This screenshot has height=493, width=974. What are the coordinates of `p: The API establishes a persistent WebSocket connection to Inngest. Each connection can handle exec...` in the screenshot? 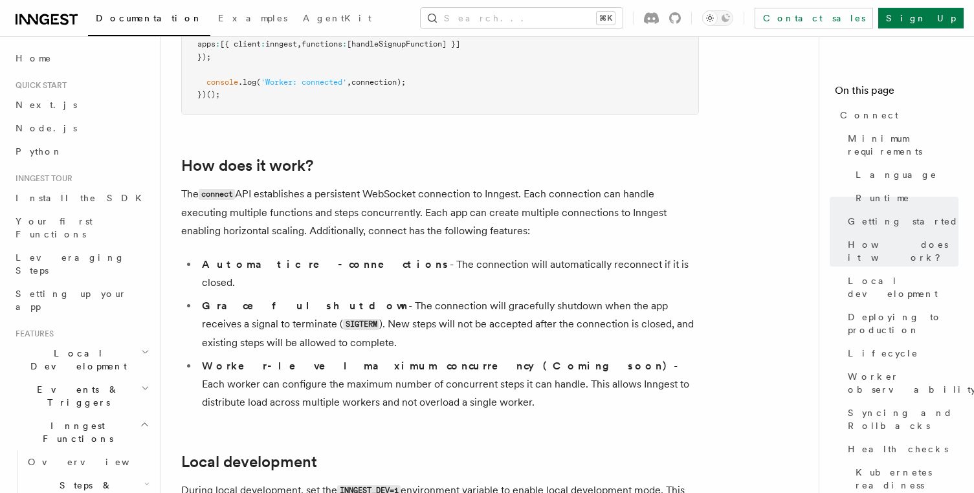 It's located at (440, 212).